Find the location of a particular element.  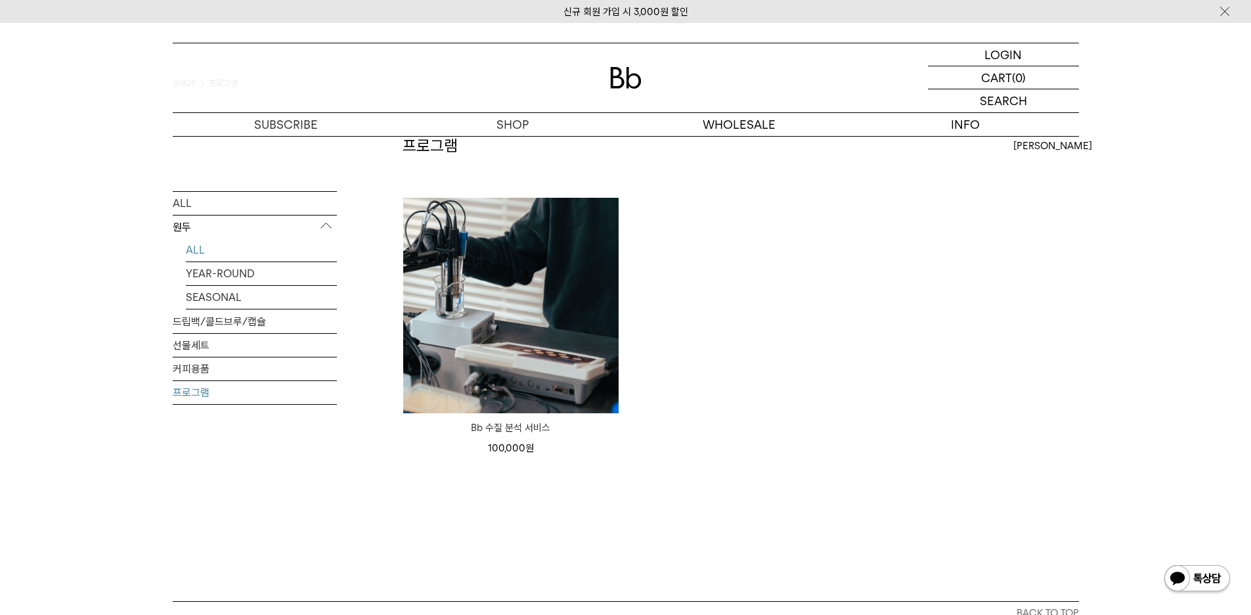

a: YEAR-ROUND is located at coordinates (261, 273).